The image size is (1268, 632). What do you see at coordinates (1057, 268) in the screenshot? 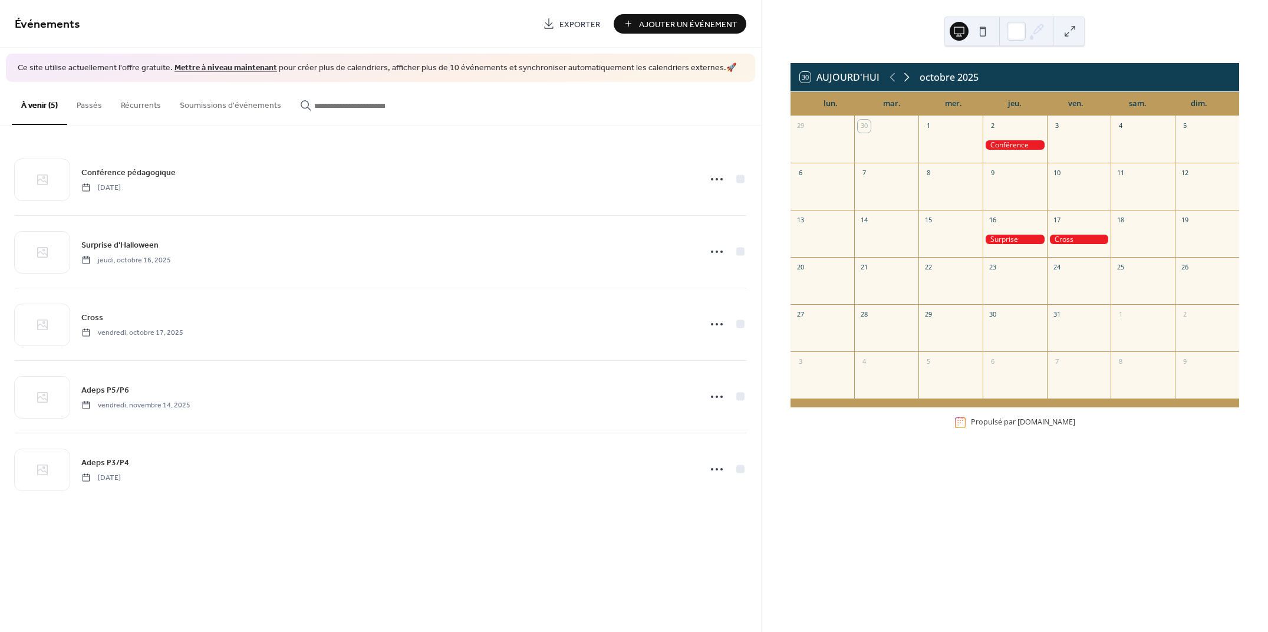
I see `div: 24` at bounding box center [1057, 268].